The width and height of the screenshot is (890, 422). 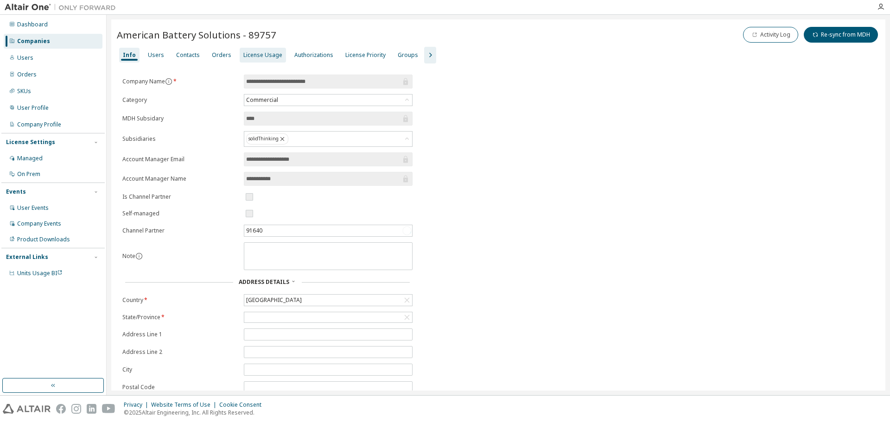 What do you see at coordinates (30, 159) in the screenshot?
I see `div: Managed` at bounding box center [30, 159].